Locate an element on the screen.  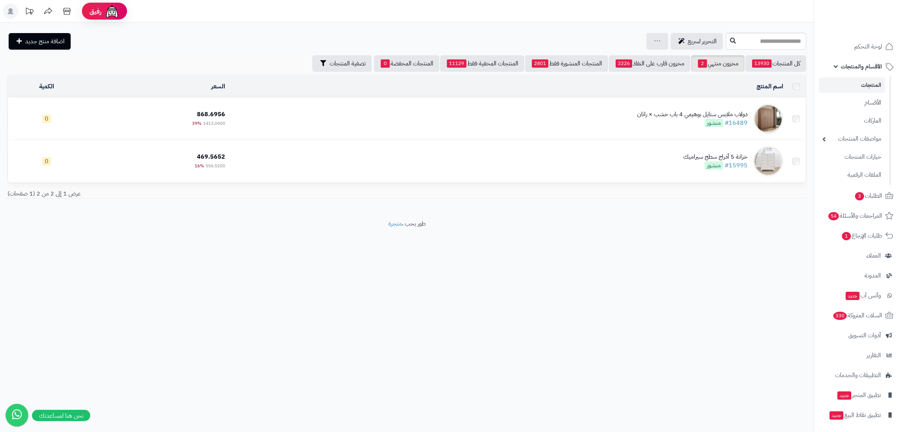
span: المدونة is located at coordinates (873, 276).